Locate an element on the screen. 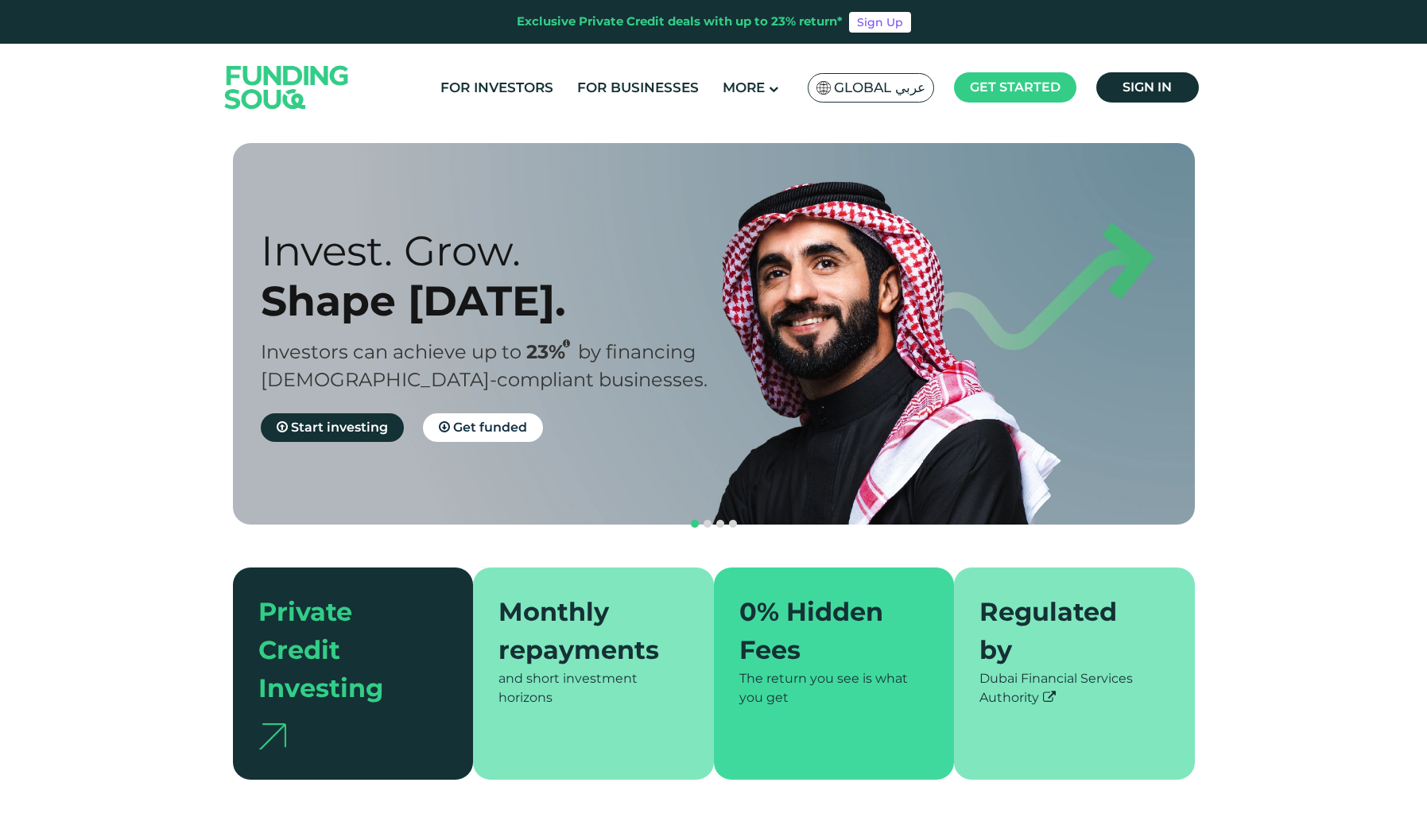 The image size is (1427, 825). span: Sign in is located at coordinates (1147, 87).